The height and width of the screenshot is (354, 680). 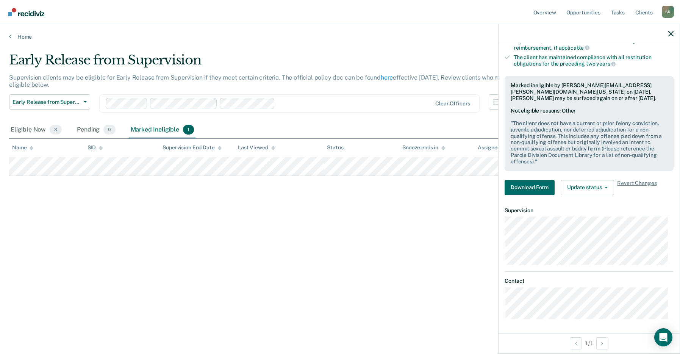 What do you see at coordinates (589, 343) in the screenshot?
I see `div: 1 / 1` at bounding box center [589, 343].